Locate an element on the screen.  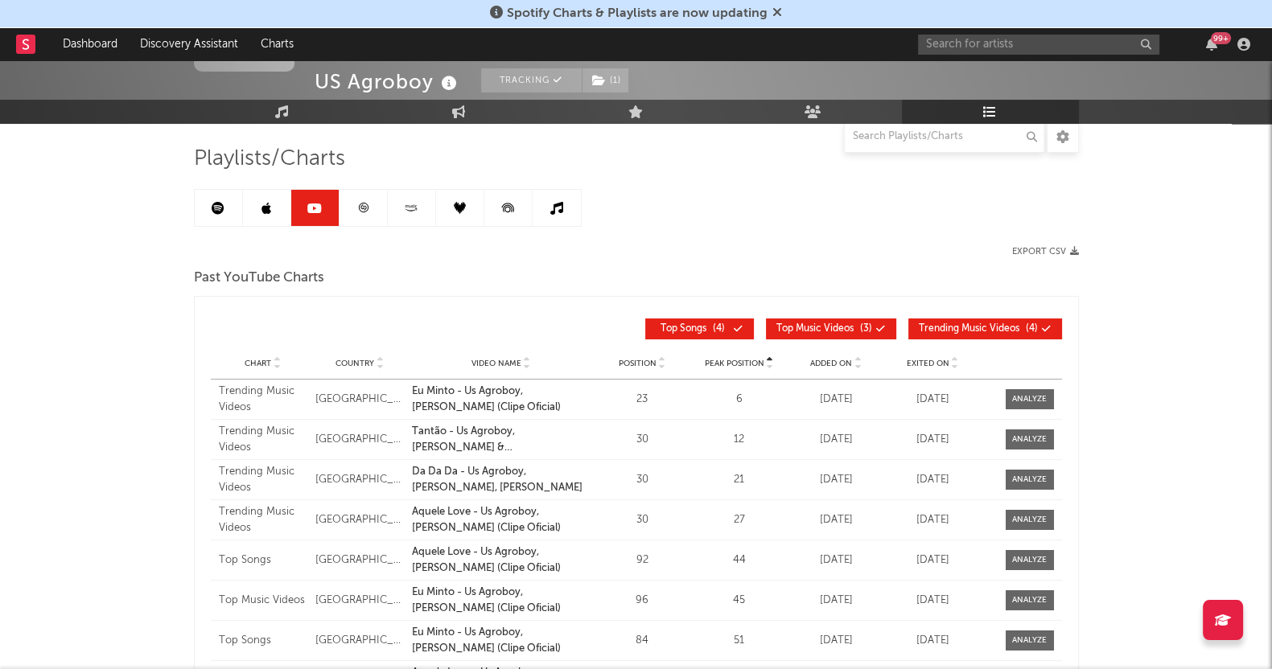
a: Discovery Assistant is located at coordinates (189, 44).